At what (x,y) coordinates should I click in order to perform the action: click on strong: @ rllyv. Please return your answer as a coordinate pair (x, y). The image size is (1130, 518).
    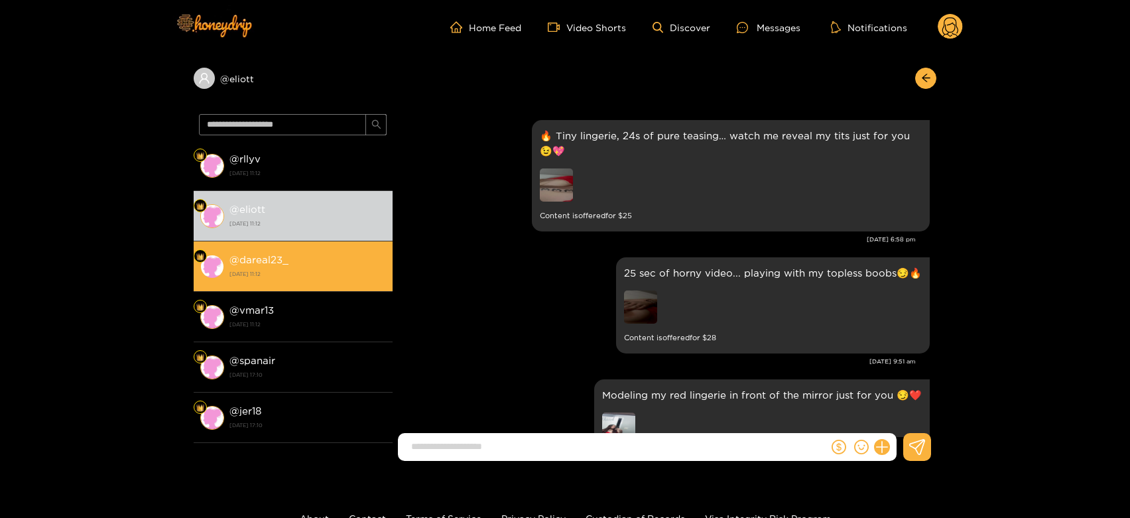
    Looking at the image, I should click on (245, 158).